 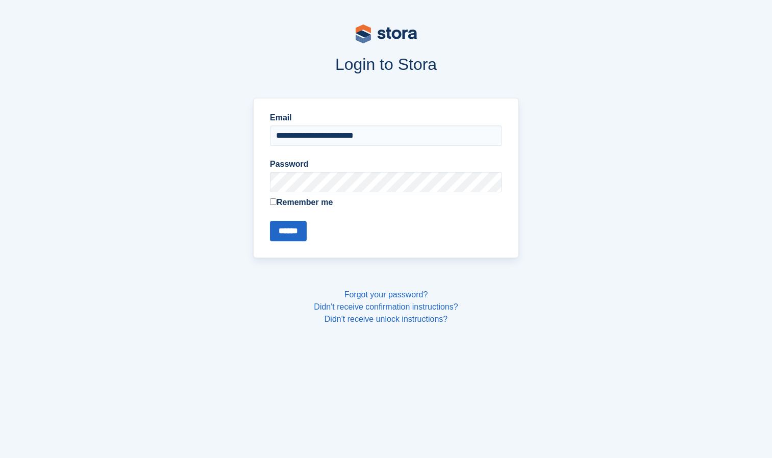 I want to click on label: Email, so click(x=386, y=118).